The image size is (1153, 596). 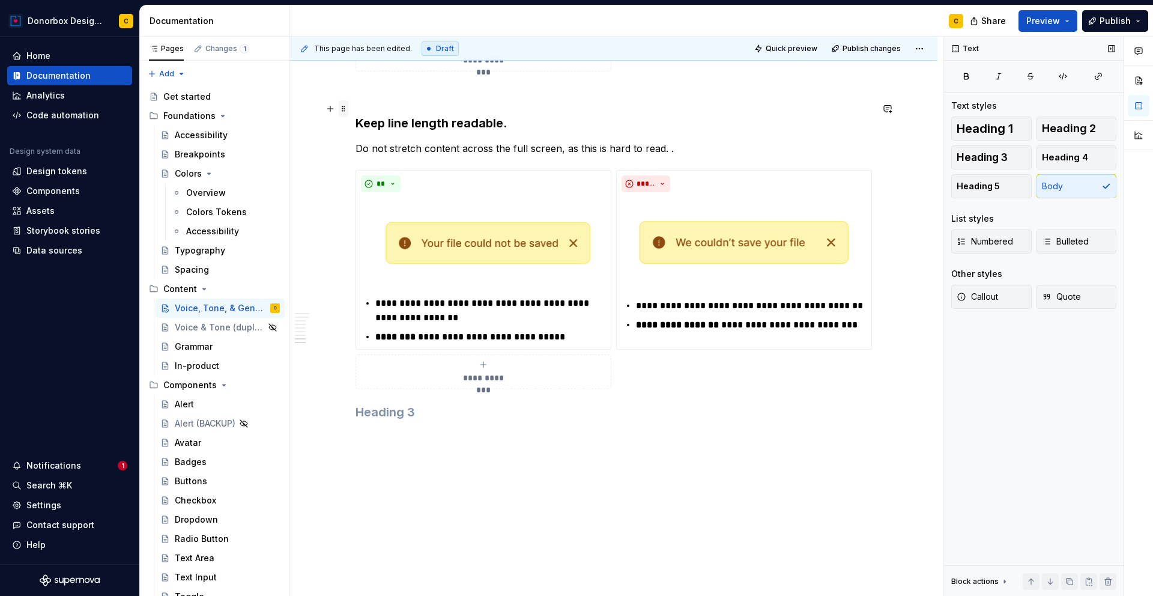 What do you see at coordinates (70, 191) in the screenshot?
I see `a: Components` at bounding box center [70, 191].